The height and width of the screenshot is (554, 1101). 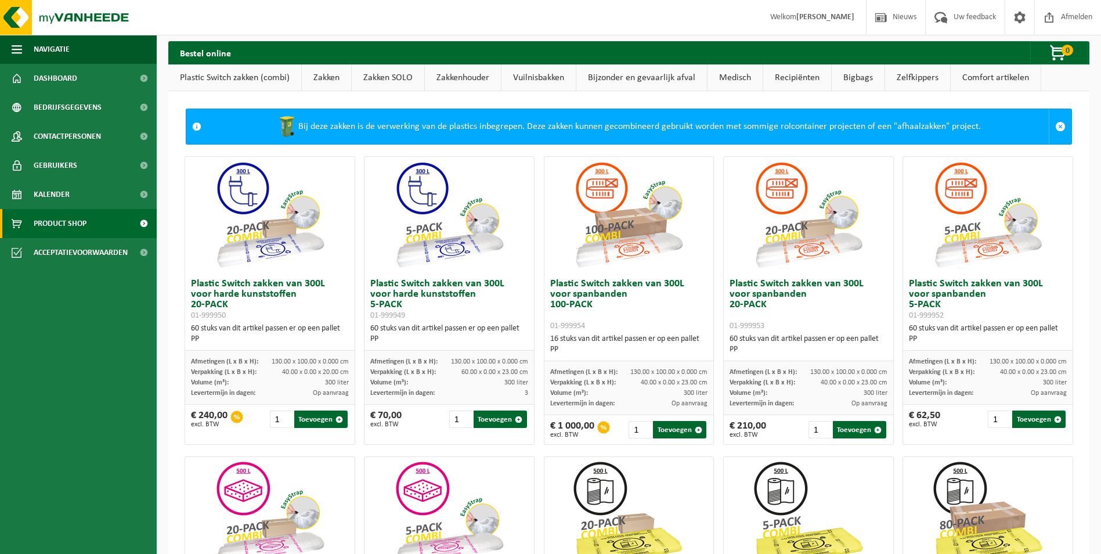 What do you see at coordinates (208, 315) in the screenshot?
I see `span: 01-999950` at bounding box center [208, 315].